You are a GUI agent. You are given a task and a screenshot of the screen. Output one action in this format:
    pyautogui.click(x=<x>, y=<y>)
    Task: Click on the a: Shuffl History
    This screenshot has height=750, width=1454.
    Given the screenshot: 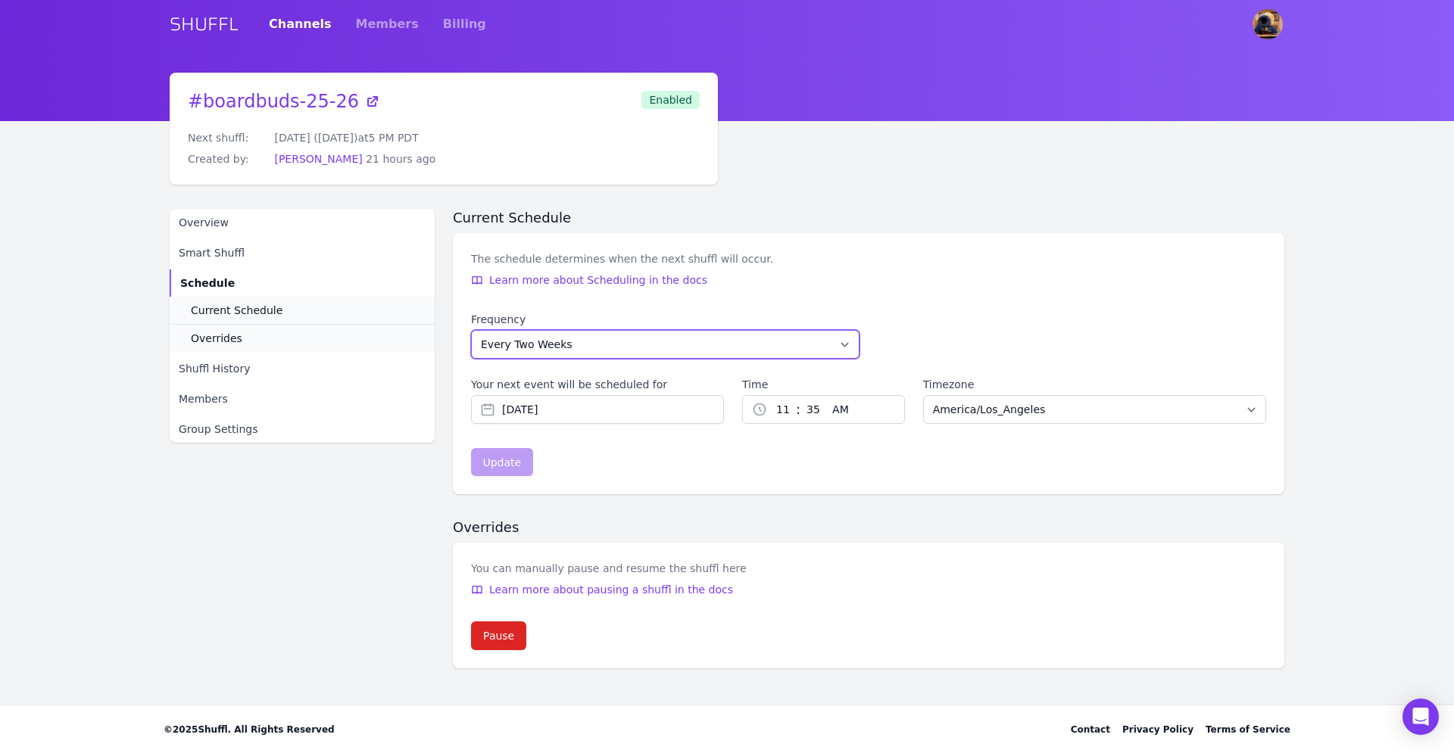 What is the action you would take?
    pyautogui.click(x=302, y=369)
    